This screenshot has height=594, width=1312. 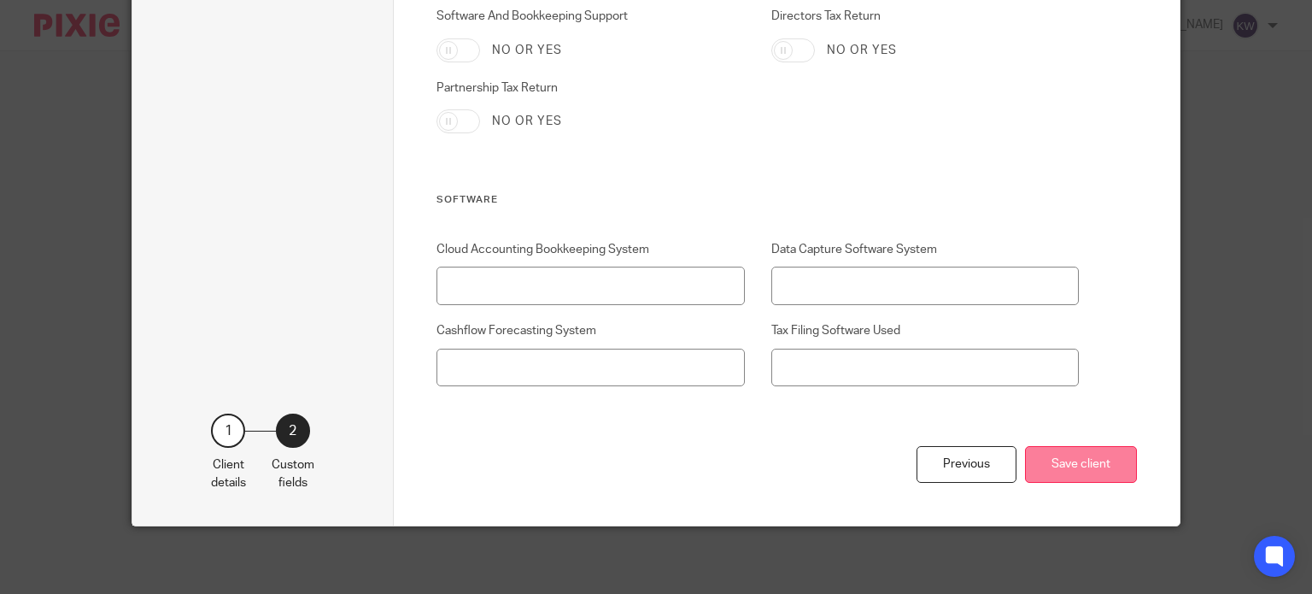 I want to click on label: Cloud Accounting Bookkeeping System, so click(x=590, y=249).